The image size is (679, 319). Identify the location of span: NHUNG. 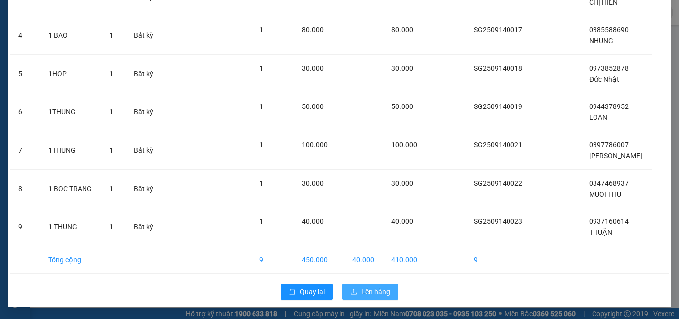
(601, 41).